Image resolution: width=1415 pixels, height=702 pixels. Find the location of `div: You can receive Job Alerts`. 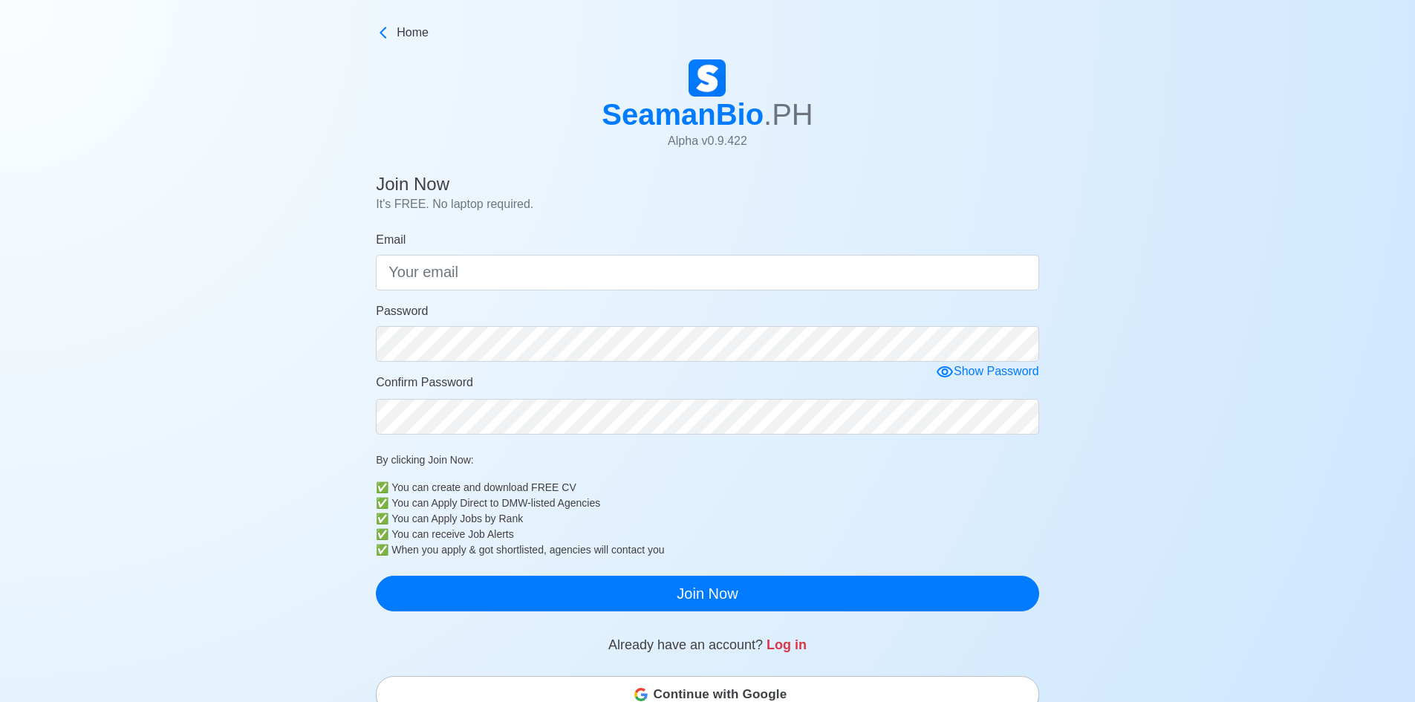

div: You can receive Job Alerts is located at coordinates (715, 534).